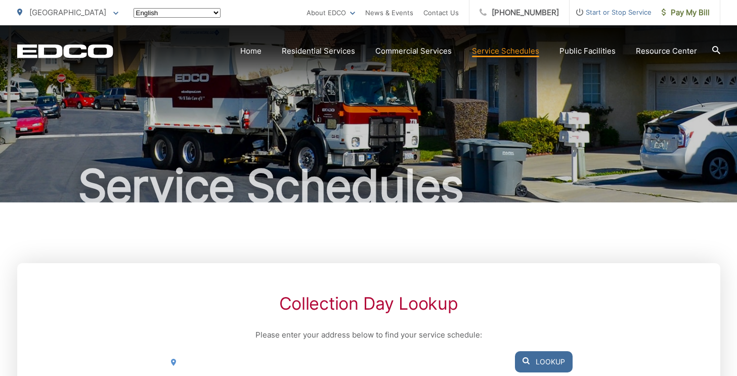  I want to click on a: Resource Center, so click(667, 51).